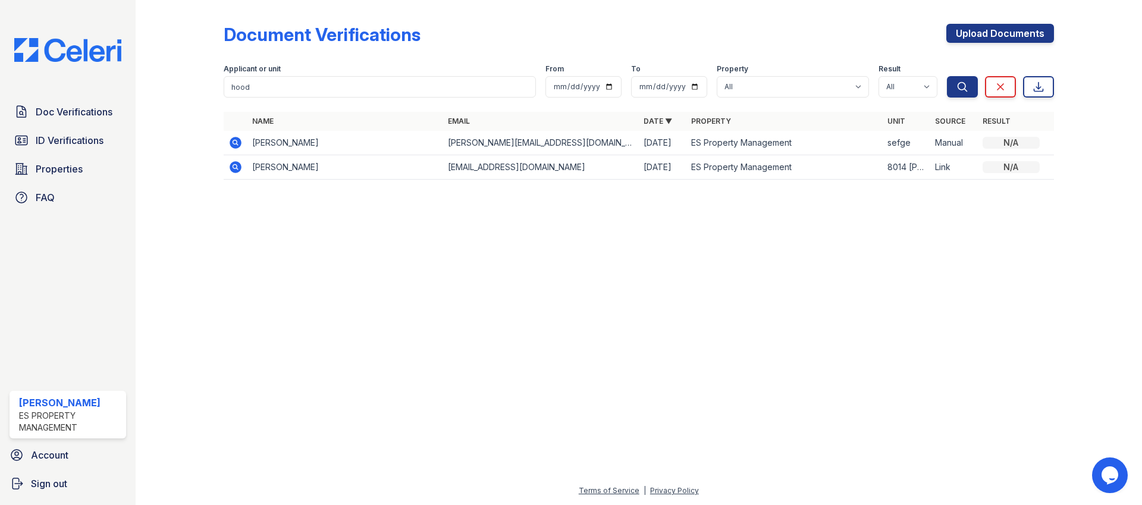  Describe the element at coordinates (554, 69) in the screenshot. I see `label: From` at that location.